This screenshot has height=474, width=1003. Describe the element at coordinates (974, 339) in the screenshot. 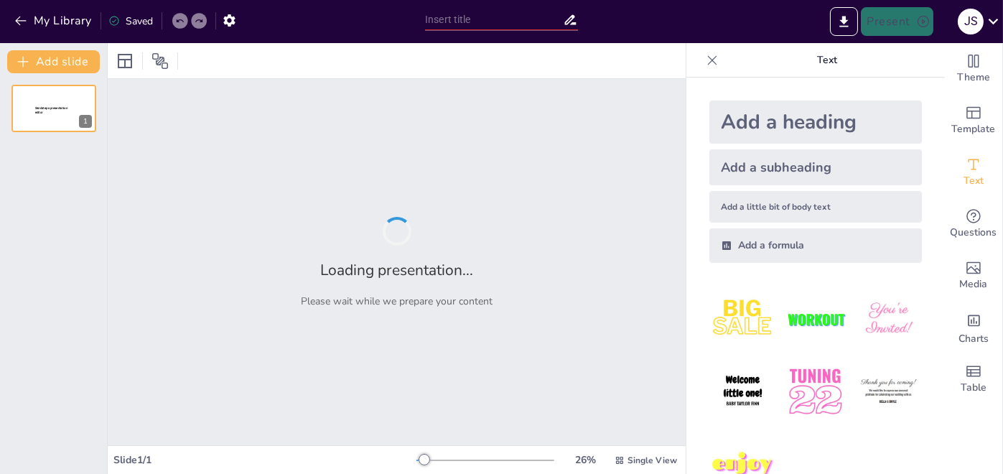

I see `span: Charts` at that location.